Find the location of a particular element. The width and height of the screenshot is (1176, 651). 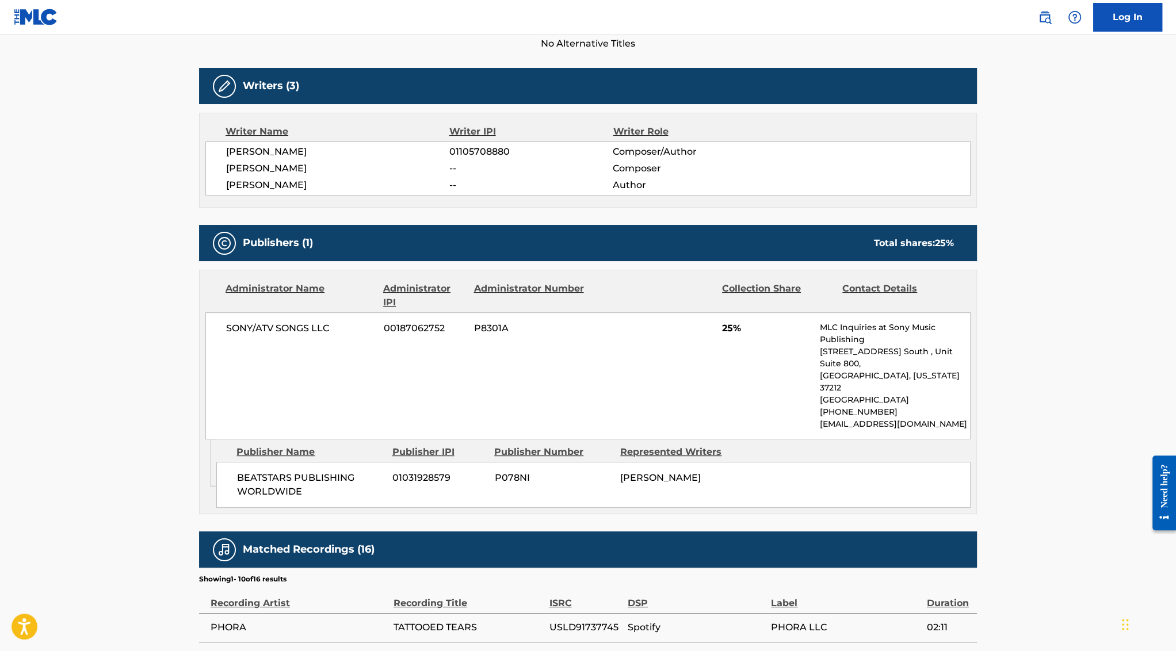

div: Contact Details is located at coordinates (898, 296).